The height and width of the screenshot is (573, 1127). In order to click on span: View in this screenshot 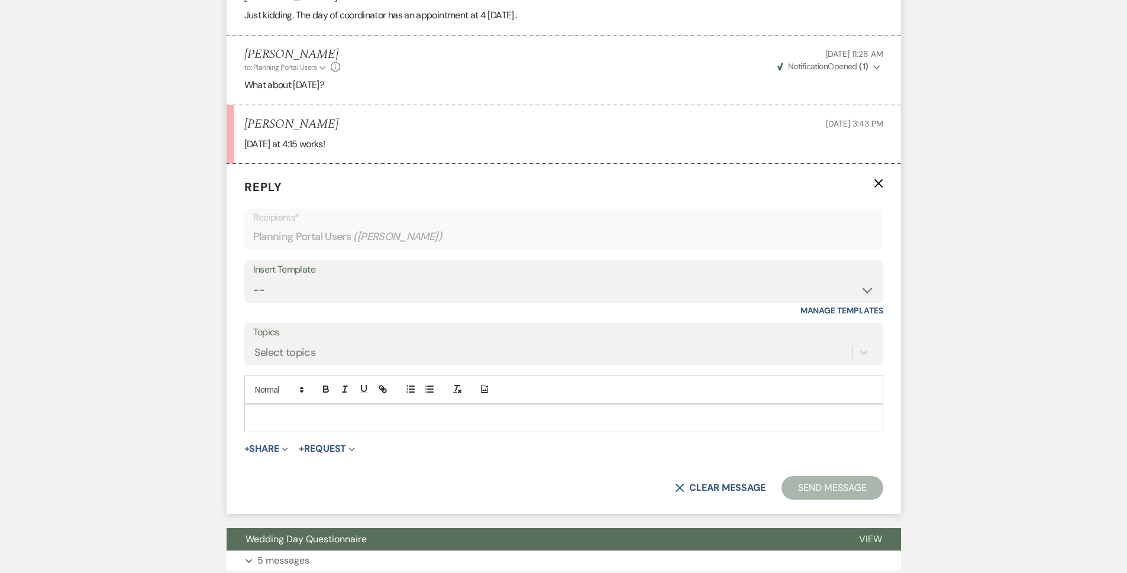, I will do `click(870, 539)`.